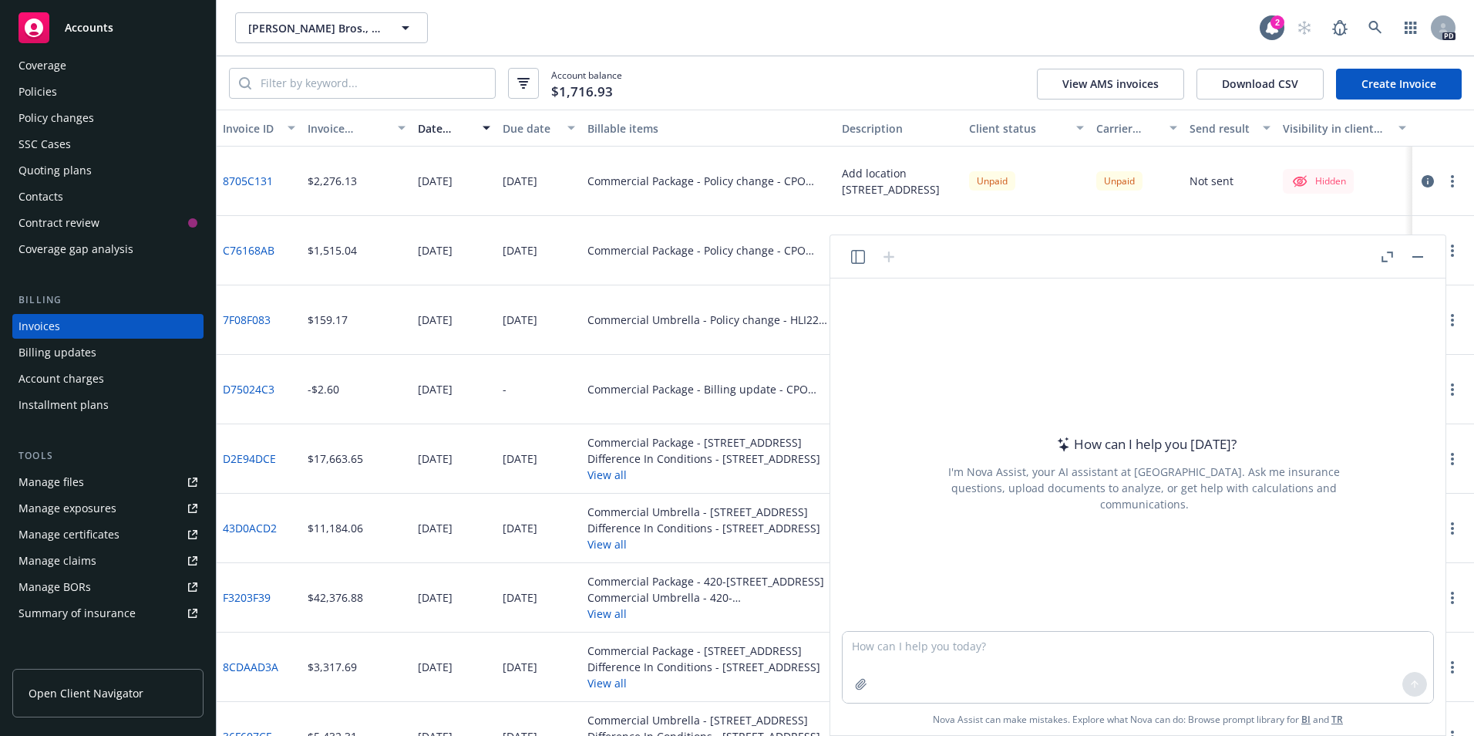 This screenshot has width=1474, height=736. I want to click on a: Start snowing, so click(1305, 28).